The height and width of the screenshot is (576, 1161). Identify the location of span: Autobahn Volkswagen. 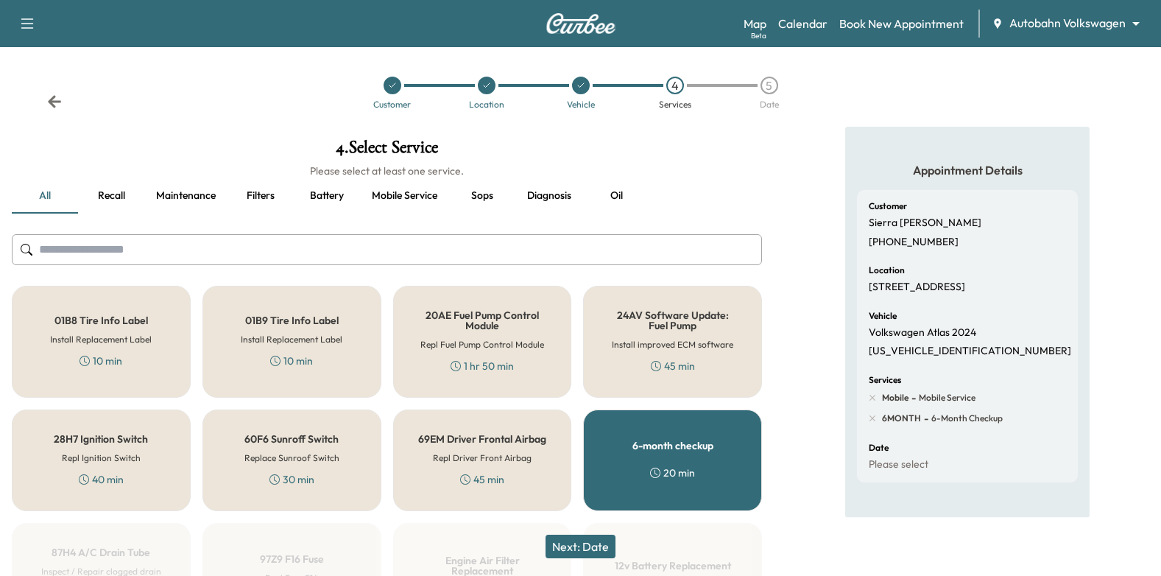
(1067, 23).